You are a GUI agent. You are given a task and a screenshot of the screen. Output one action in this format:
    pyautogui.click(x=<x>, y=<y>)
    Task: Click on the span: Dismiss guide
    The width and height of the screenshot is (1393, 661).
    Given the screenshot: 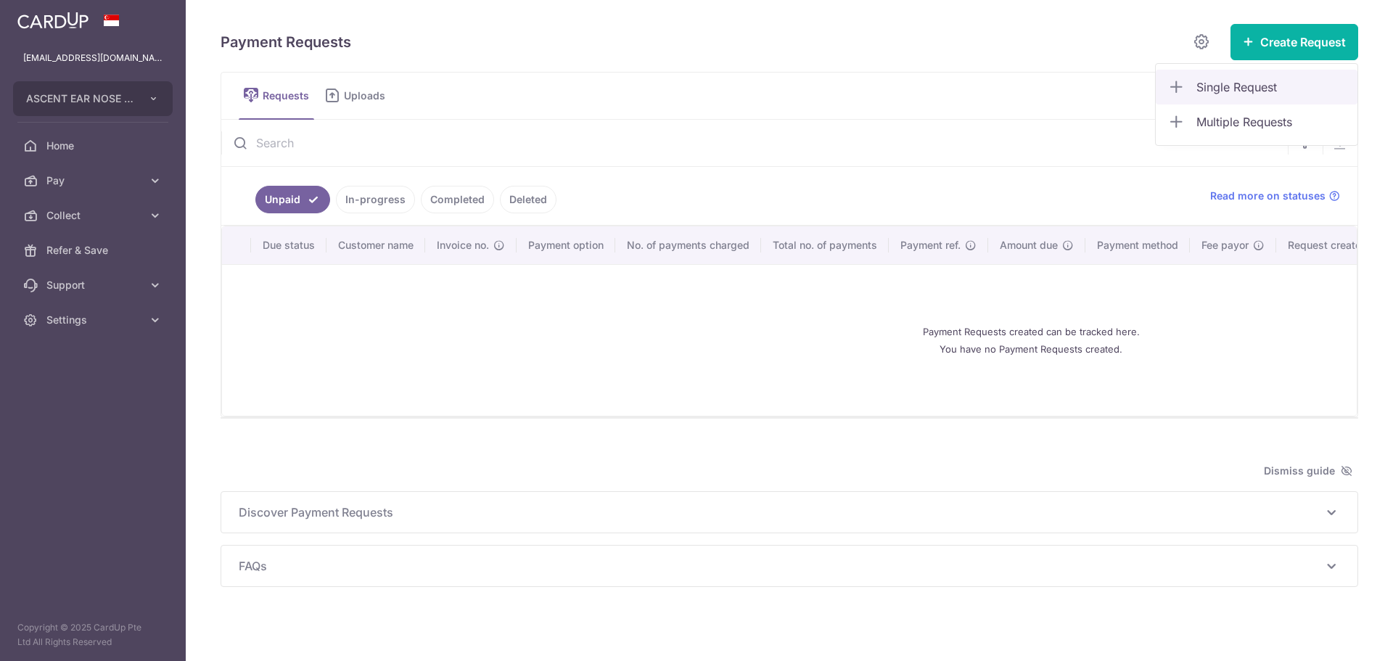 What is the action you would take?
    pyautogui.click(x=1308, y=471)
    